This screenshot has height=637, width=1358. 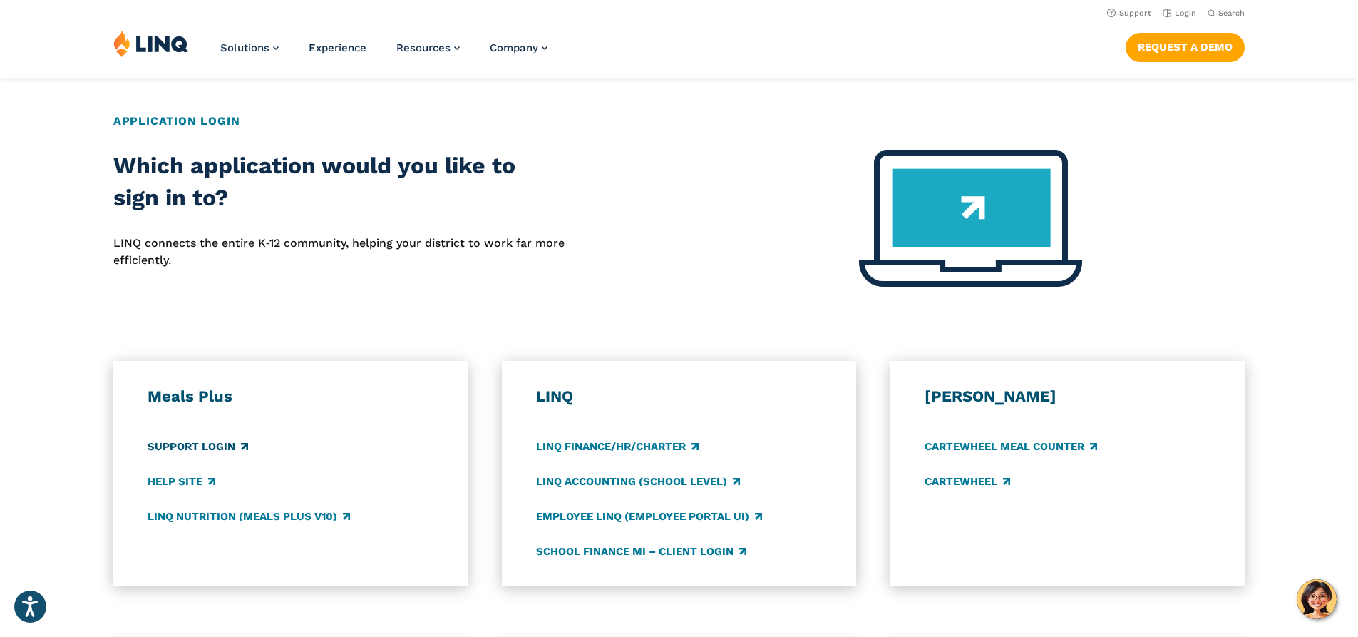 I want to click on a: Support, so click(x=1129, y=13).